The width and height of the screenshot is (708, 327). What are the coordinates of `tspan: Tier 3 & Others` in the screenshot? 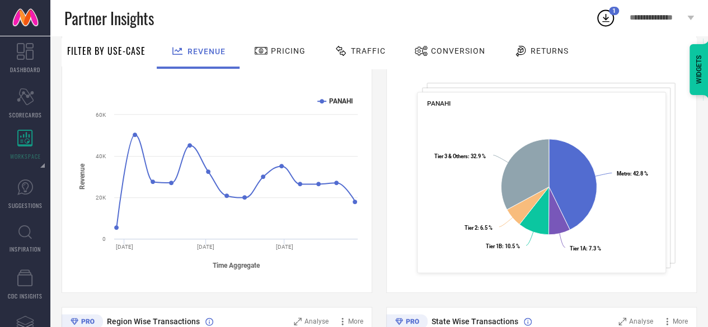 It's located at (451, 156).